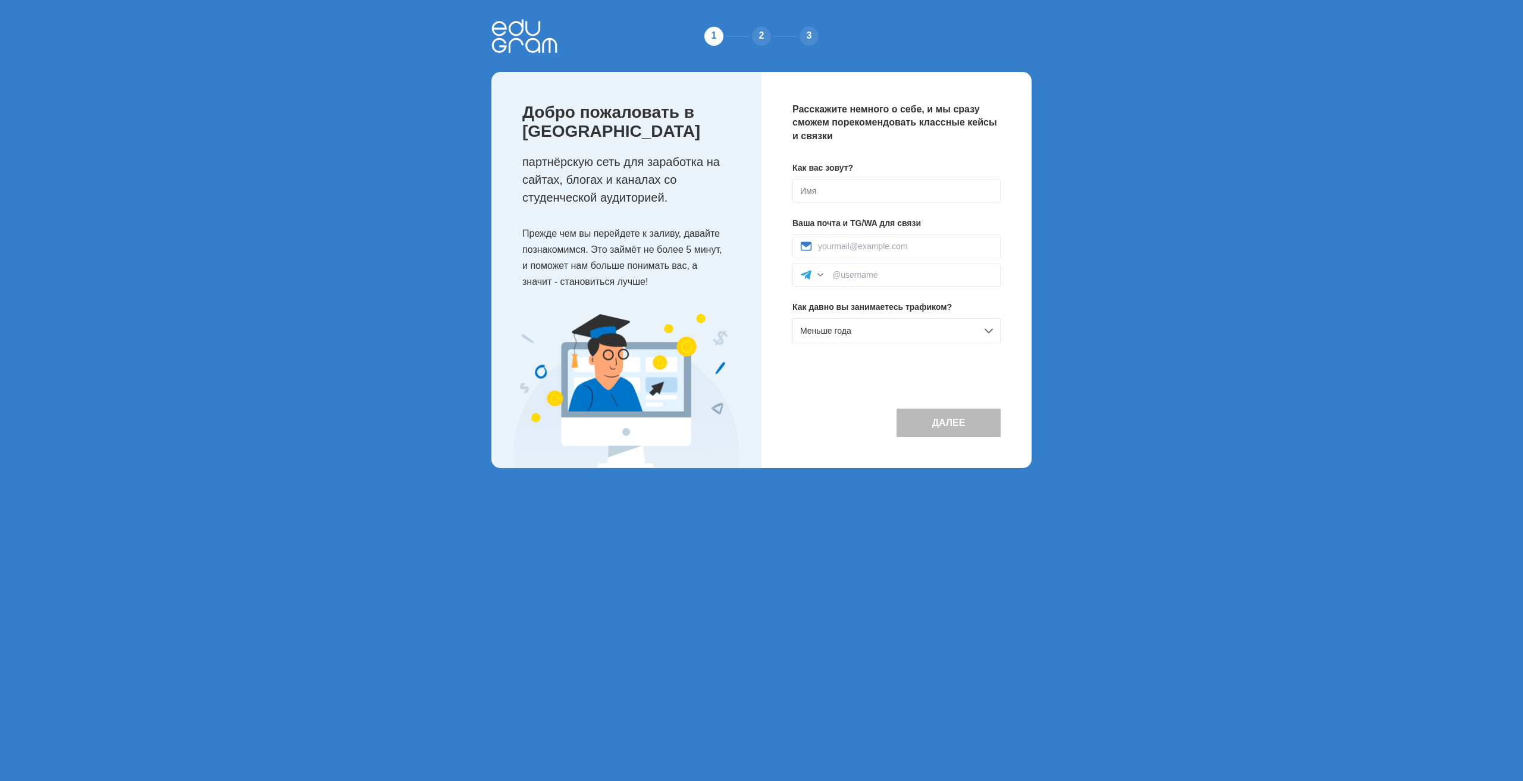  Describe the element at coordinates (714, 36) in the screenshot. I see `div: 1` at that location.